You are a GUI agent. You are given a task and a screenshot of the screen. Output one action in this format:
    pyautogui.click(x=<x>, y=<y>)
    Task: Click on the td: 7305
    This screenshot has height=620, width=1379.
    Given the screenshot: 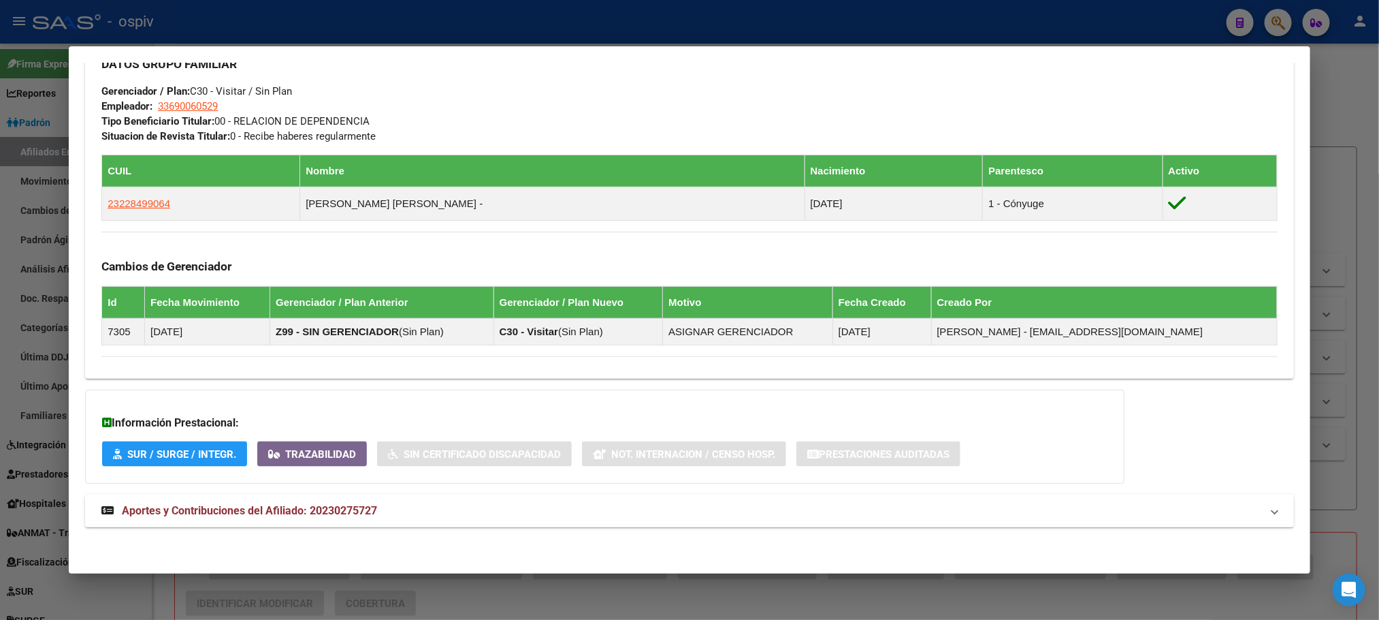 What is the action you would take?
    pyautogui.click(x=123, y=331)
    